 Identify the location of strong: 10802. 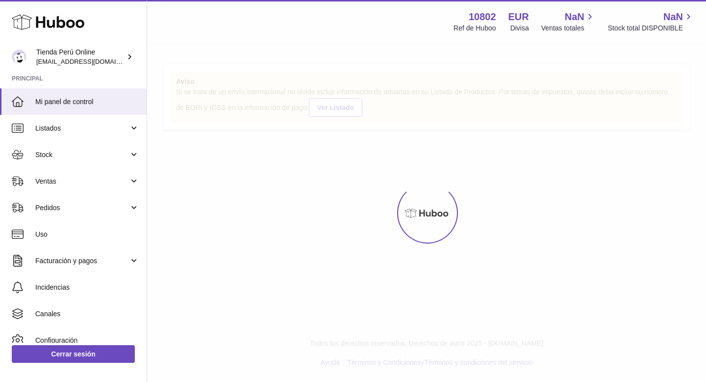
(483, 17).